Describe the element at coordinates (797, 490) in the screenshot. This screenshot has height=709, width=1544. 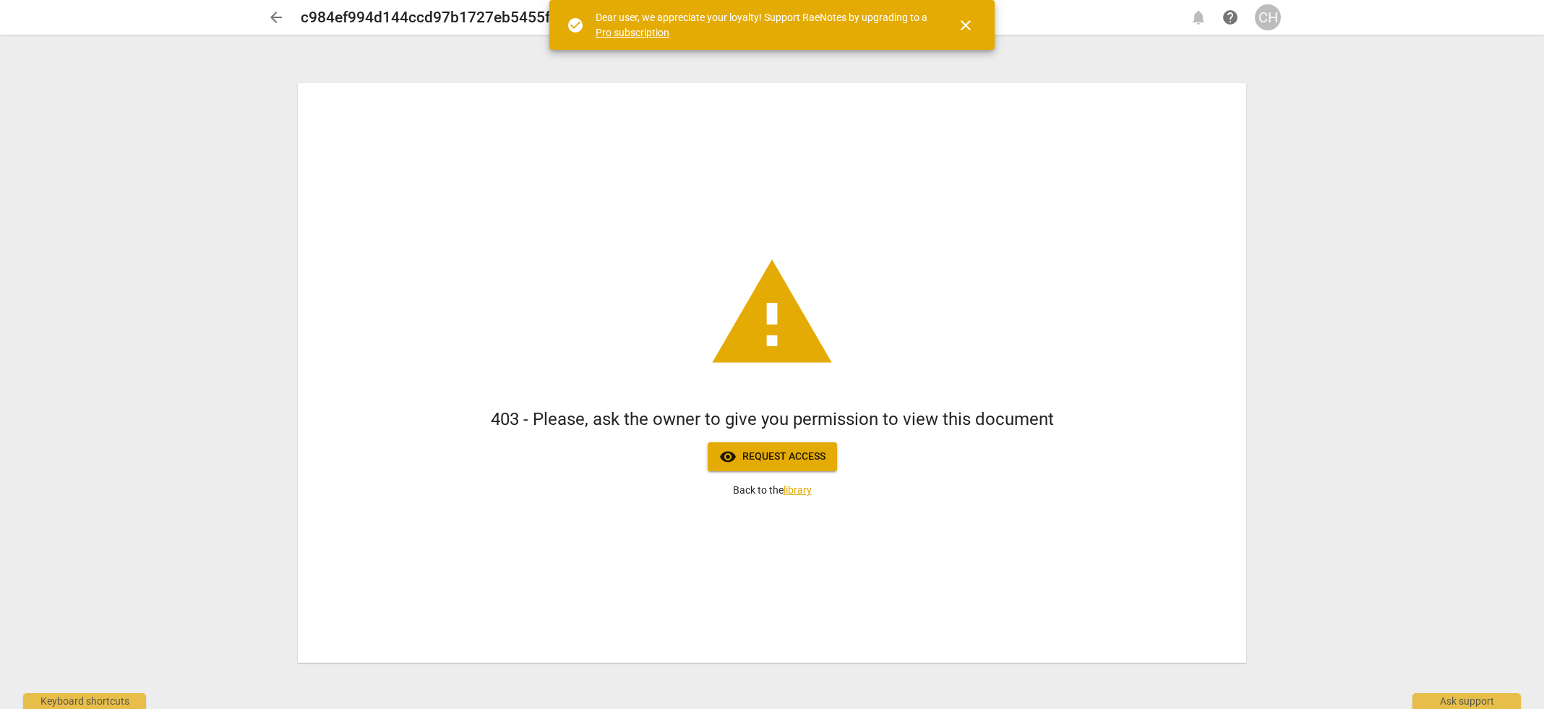
I see `a: library` at that location.